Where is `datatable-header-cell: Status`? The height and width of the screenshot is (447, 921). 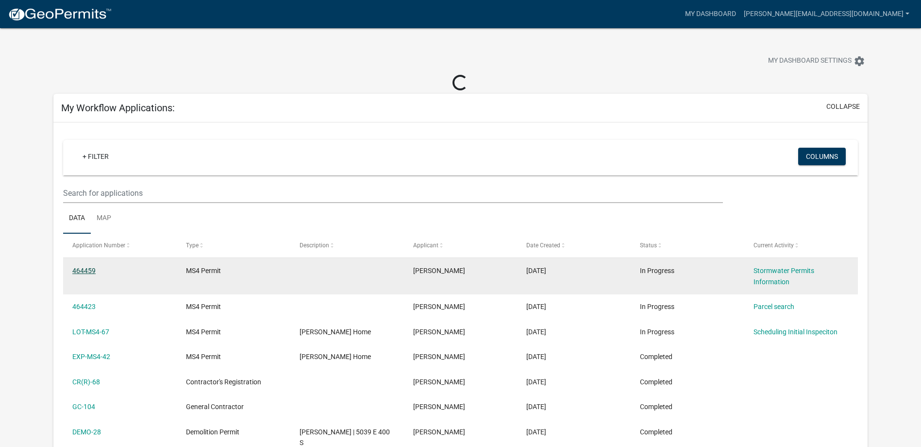
datatable-header-cell: Status is located at coordinates (688, 245).